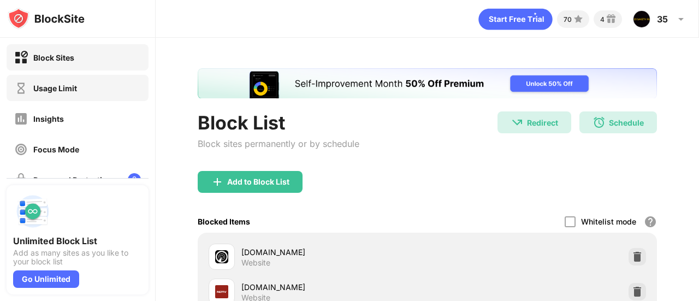 This screenshot has height=301, width=699. What do you see at coordinates (49, 119) in the screenshot?
I see `div: Insights` at bounding box center [49, 119].